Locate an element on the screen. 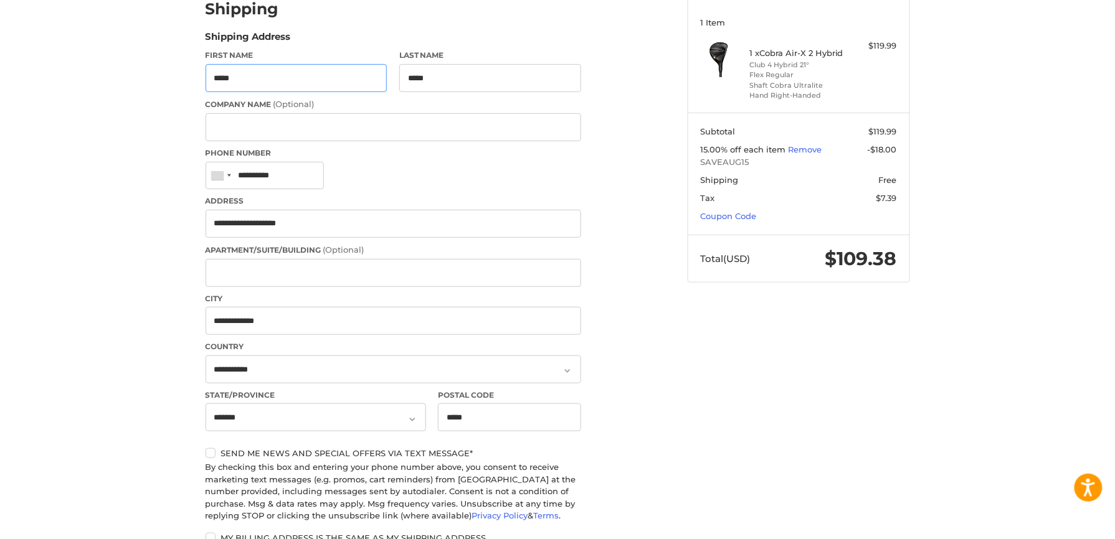 The image size is (1115, 539). label: Company Name is located at coordinates (393, 105).